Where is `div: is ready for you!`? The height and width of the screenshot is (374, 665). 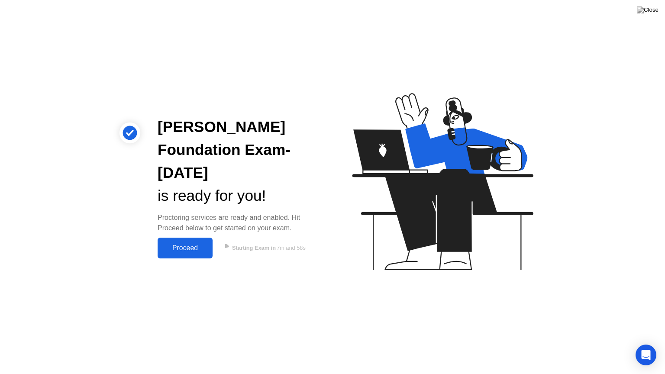
div: is ready for you! is located at coordinates (238, 196).